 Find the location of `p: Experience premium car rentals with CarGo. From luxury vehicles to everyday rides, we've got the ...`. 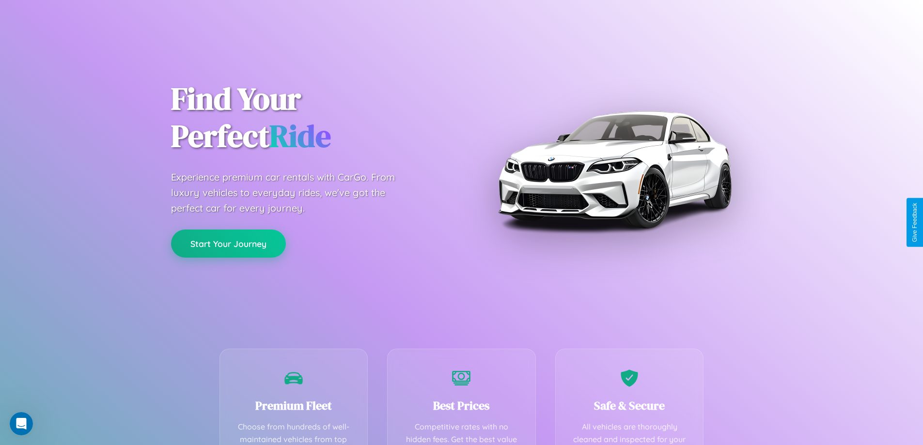

p: Experience premium car rentals with CarGo. From luxury vehicles to everyday rides, we've got the ... is located at coordinates (292, 193).